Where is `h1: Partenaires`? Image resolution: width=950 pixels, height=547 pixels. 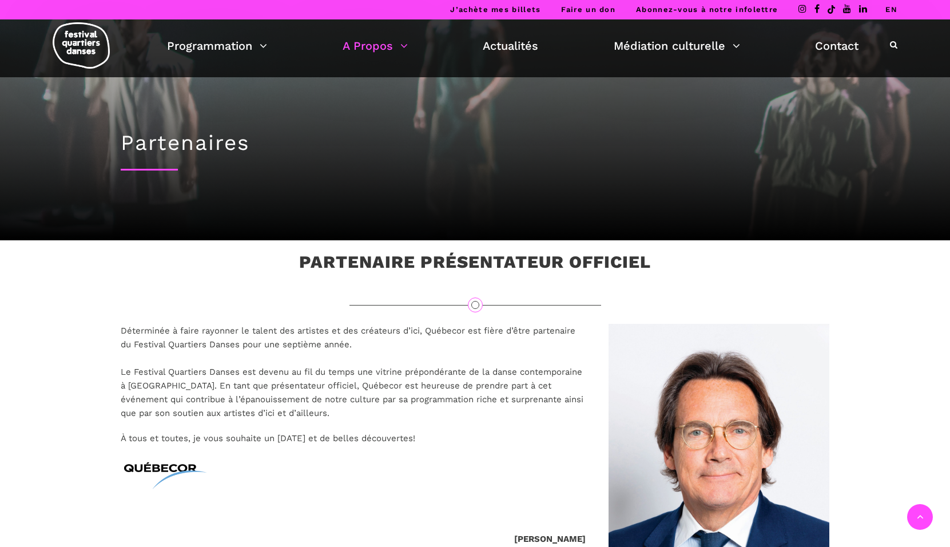
h1: Partenaires is located at coordinates (475, 143).